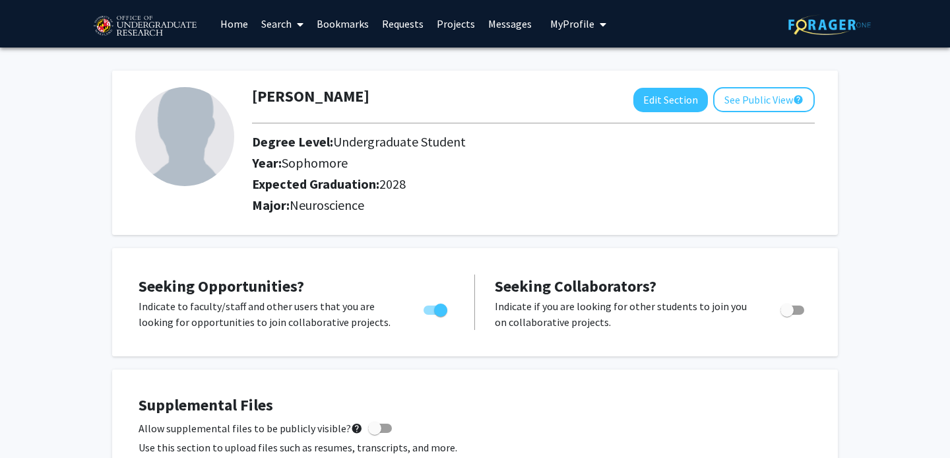  Describe the element at coordinates (510, 24) in the screenshot. I see `a: Messages` at that location.